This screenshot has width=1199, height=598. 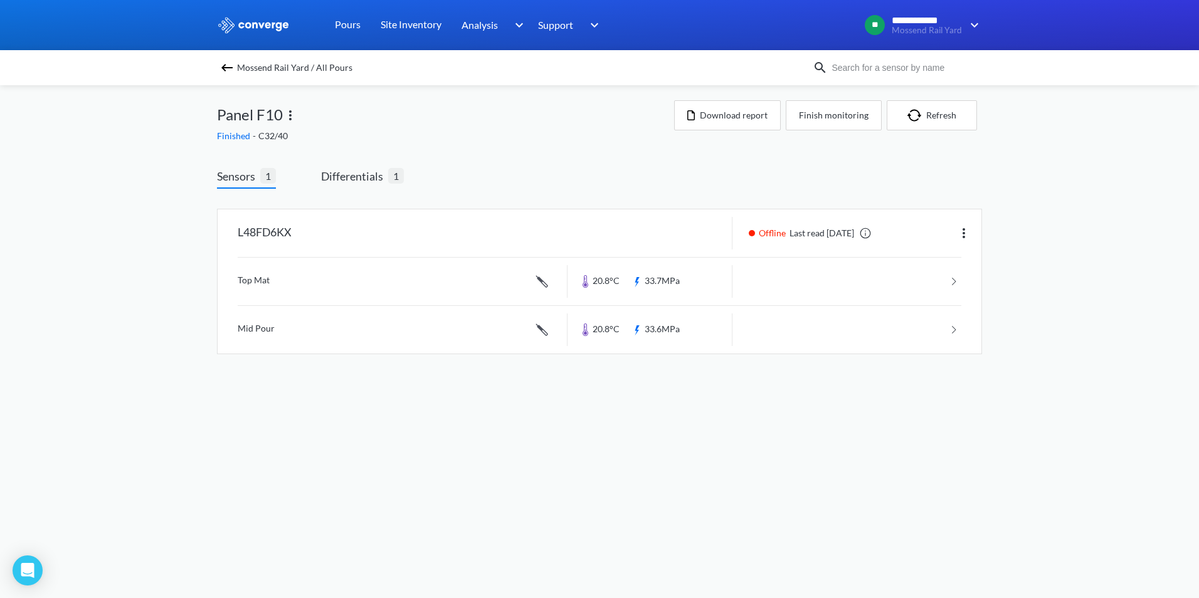 What do you see at coordinates (238, 176) in the screenshot?
I see `span: Sensors` at bounding box center [238, 176].